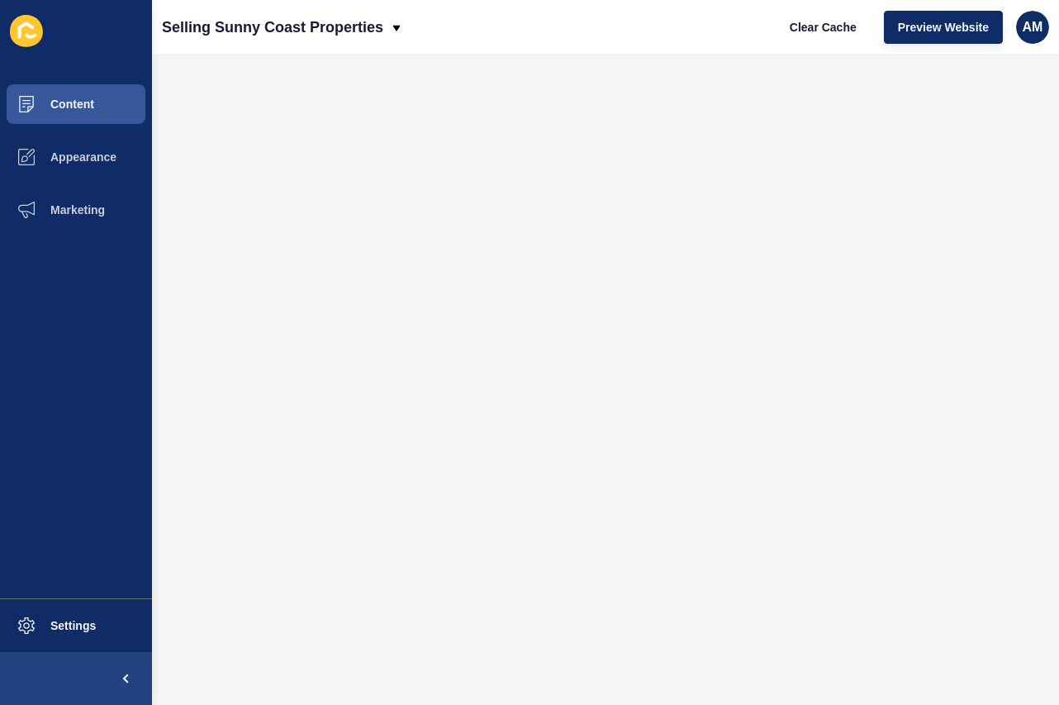 The image size is (1059, 705). Describe the element at coordinates (1033, 27) in the screenshot. I see `span: AM` at that location.